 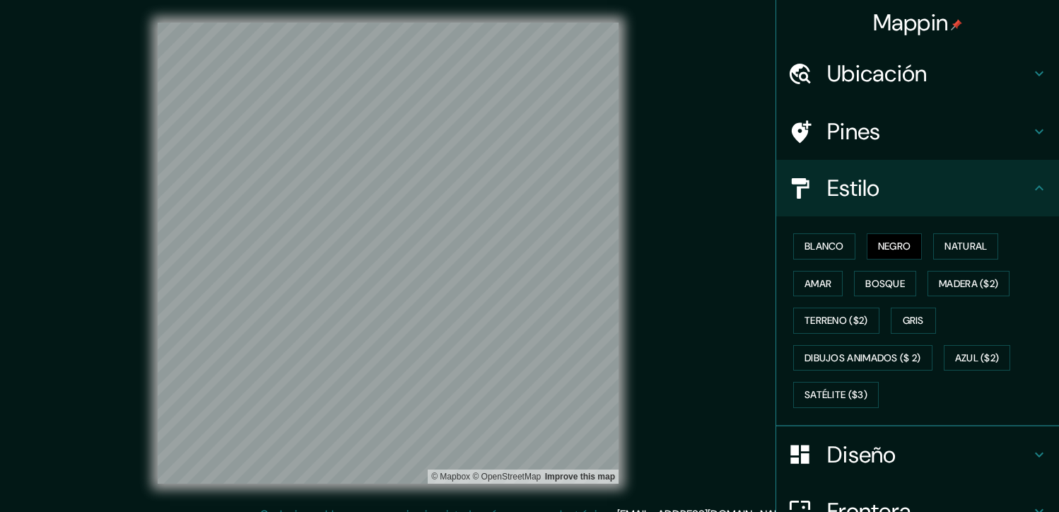 I want to click on font: Natural, so click(x=966, y=246).